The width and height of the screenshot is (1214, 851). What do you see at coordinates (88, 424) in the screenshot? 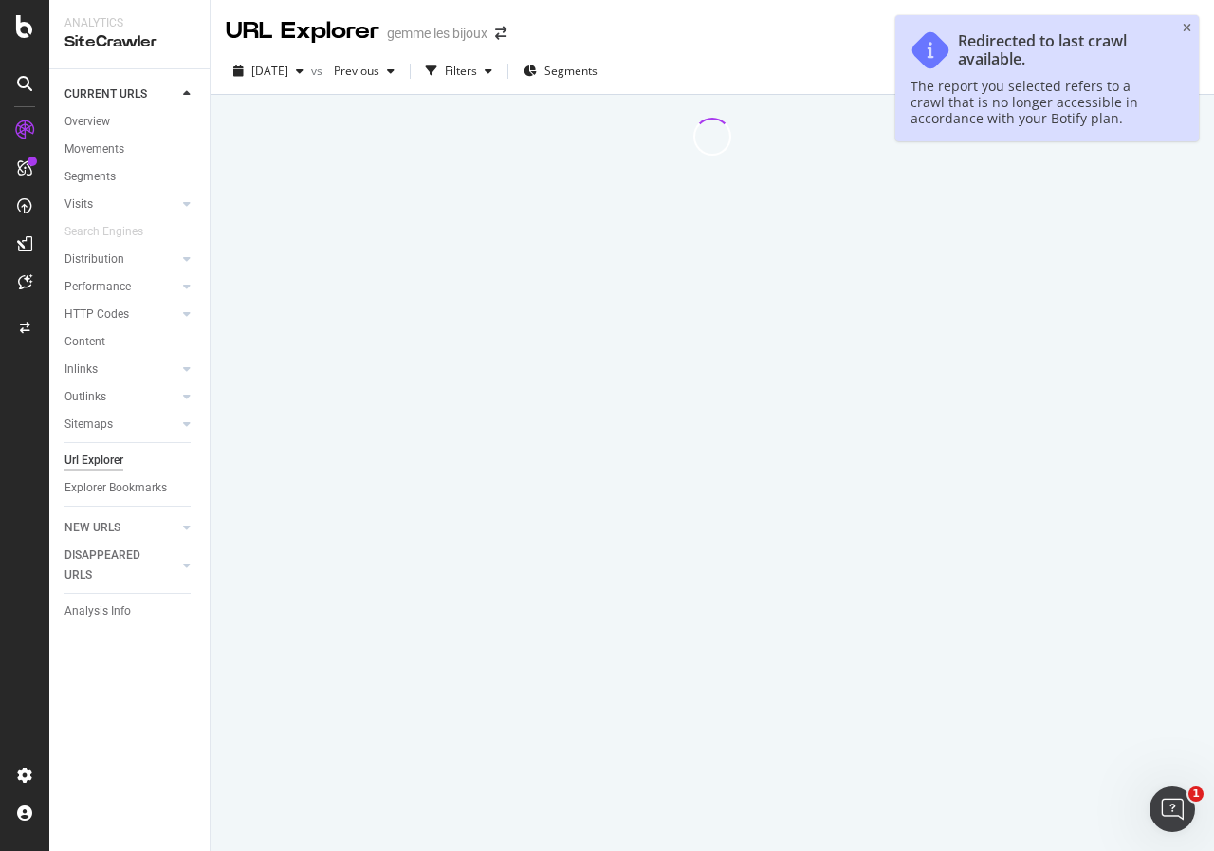
I see `div: Sitemaps` at bounding box center [88, 424].